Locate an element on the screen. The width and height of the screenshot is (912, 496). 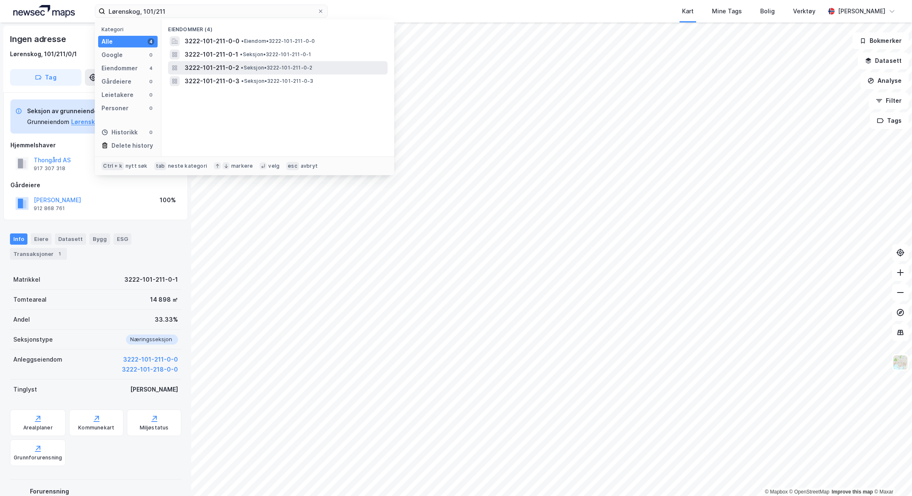
div: 3222-101-211-0-1 is located at coordinates (151, 279).